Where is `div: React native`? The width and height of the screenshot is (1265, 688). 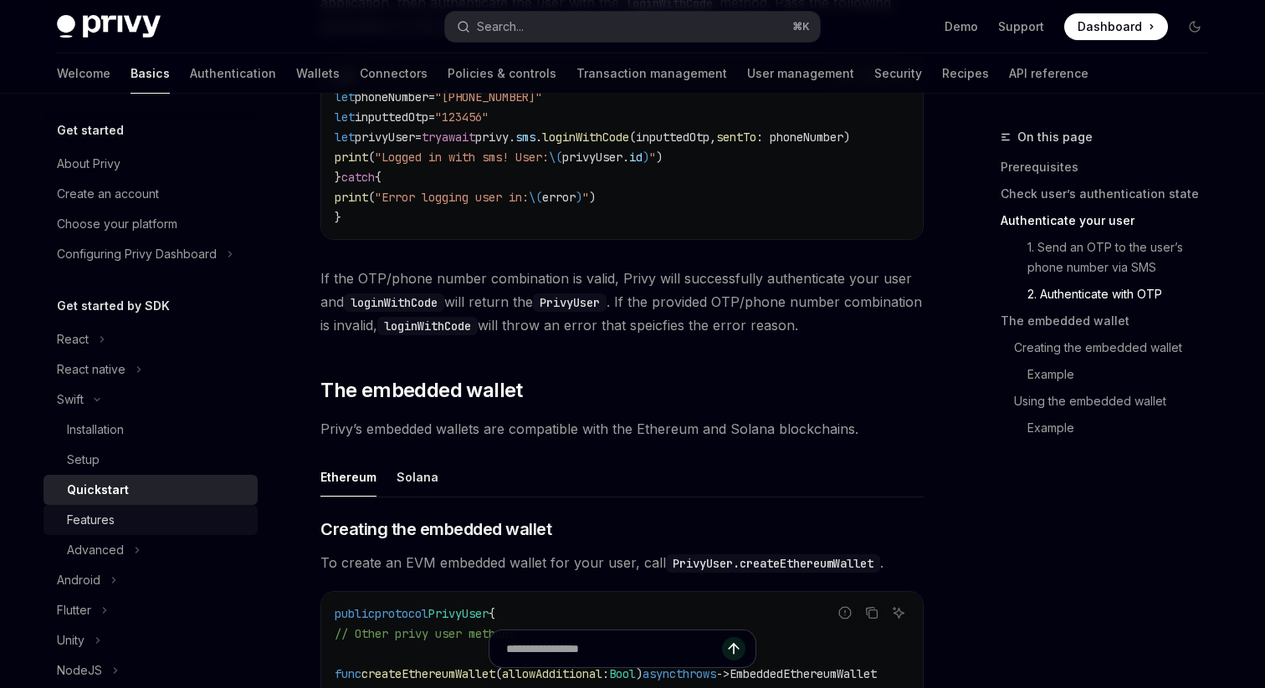 div: React native is located at coordinates (91, 370).